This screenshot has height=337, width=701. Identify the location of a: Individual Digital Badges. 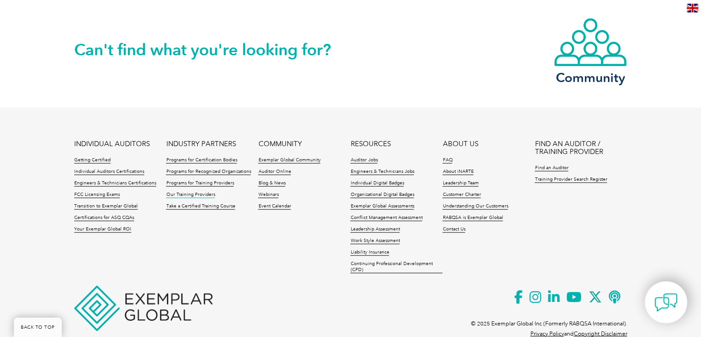
(377, 183).